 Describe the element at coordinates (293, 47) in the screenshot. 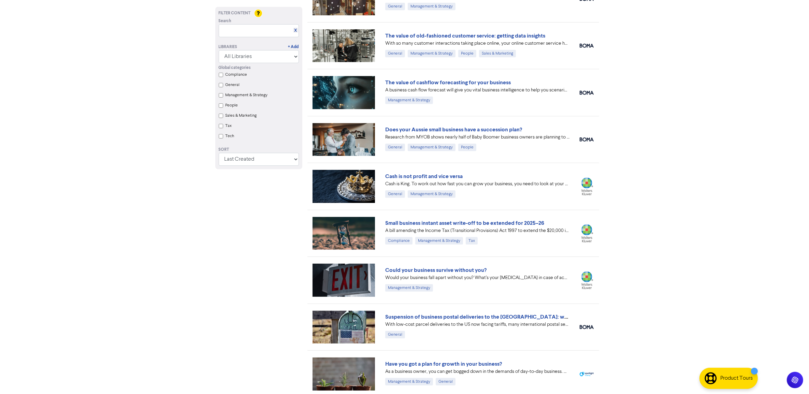

I see `a: + Add` at that location.